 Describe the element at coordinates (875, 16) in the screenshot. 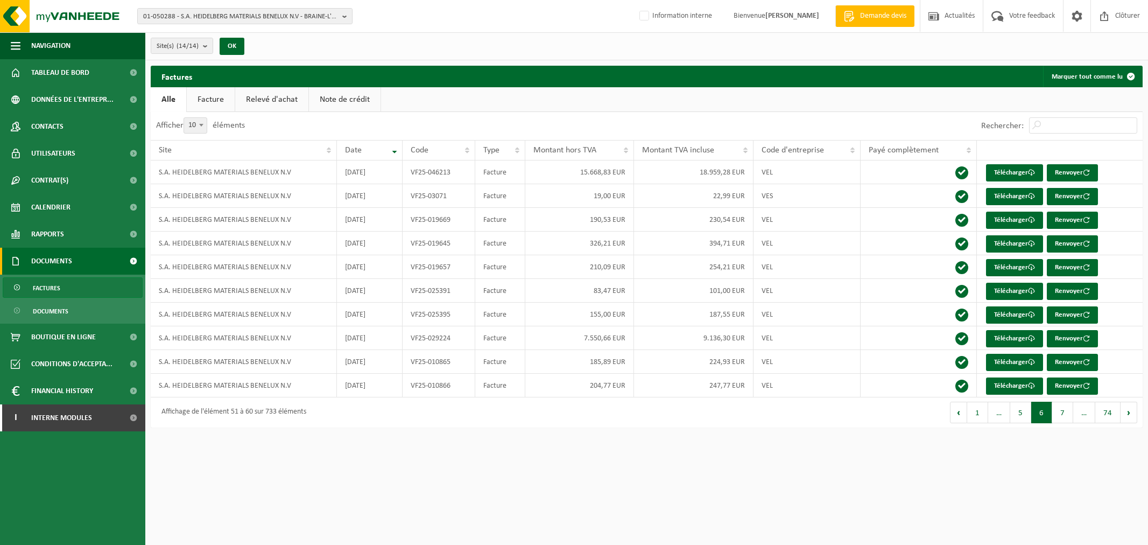

I see `a: Demande devis` at that location.